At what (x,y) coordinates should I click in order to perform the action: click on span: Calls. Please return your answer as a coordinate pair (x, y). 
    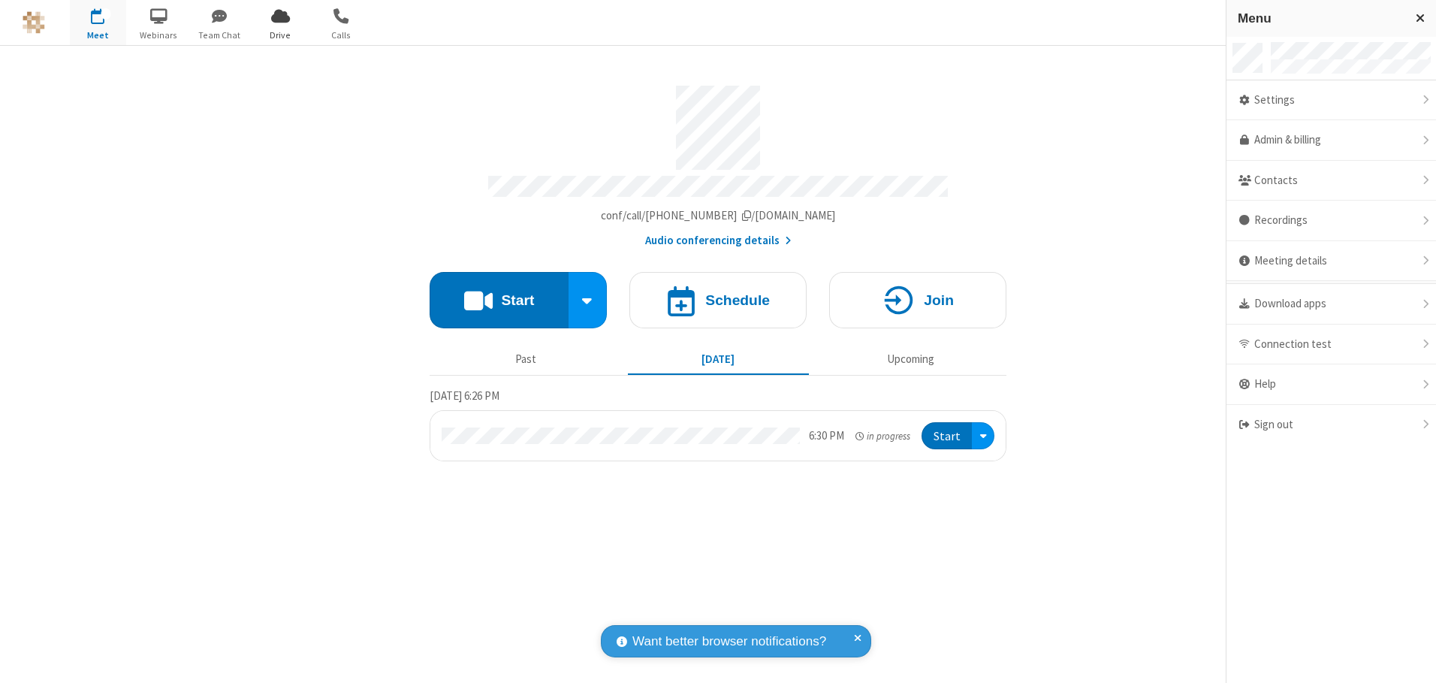
    Looking at the image, I should click on (341, 35).